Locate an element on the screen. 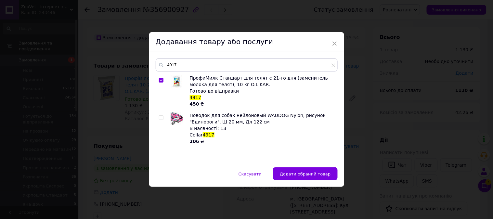  b: 450 is located at coordinates (194, 104).